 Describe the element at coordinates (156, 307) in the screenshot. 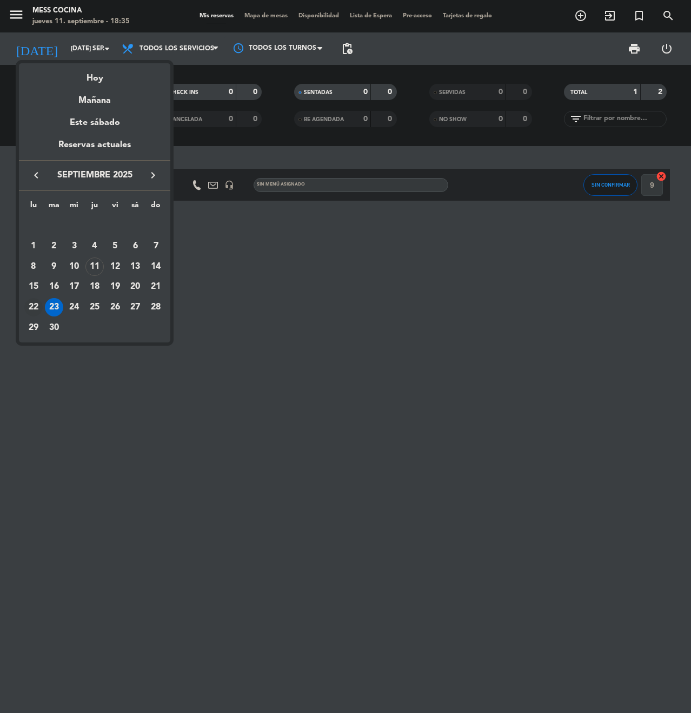

I see `td: 28 de septiembre de 2025` at that location.